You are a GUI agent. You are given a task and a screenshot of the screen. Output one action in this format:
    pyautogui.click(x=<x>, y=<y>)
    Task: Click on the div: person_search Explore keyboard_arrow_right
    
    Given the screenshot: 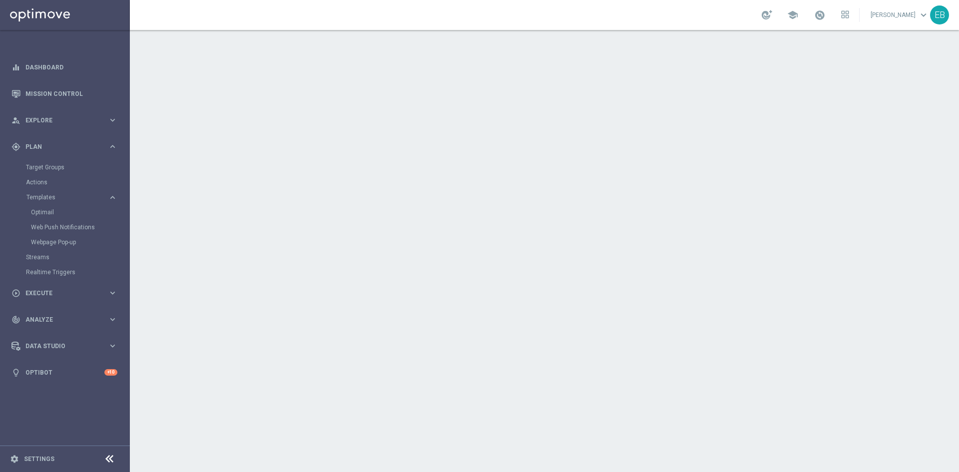 What is the action you would take?
    pyautogui.click(x=64, y=120)
    